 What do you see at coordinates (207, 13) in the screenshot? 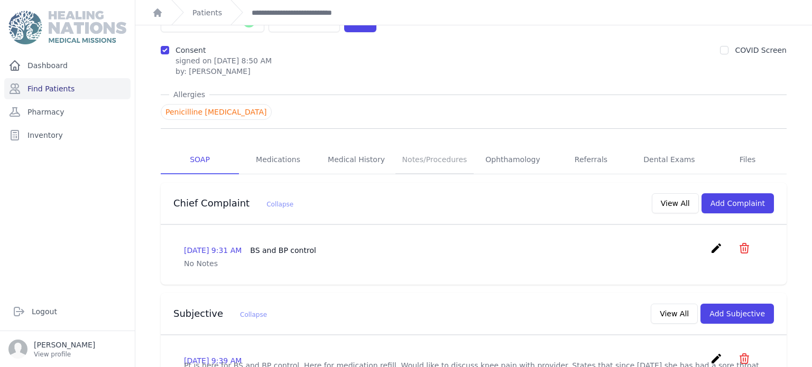
I see `a: Patients` at bounding box center [207, 13].